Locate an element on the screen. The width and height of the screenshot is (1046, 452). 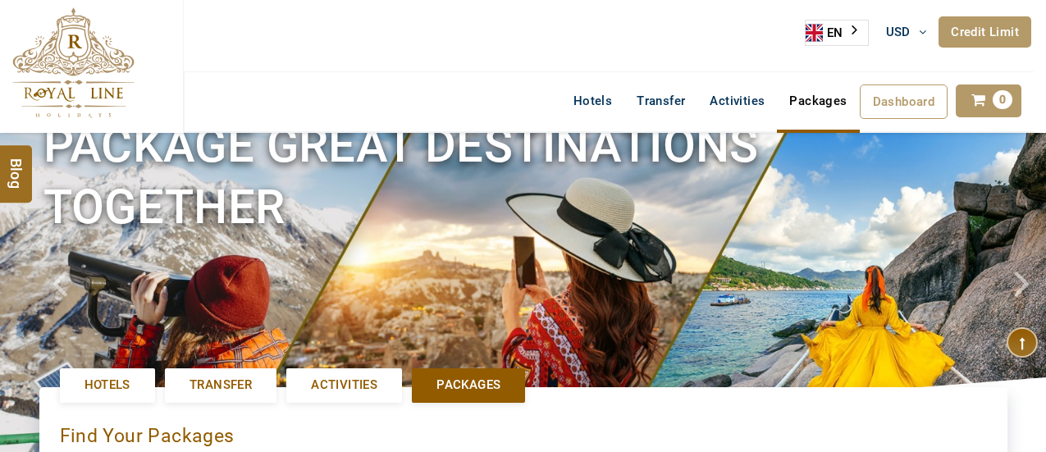
aside: Language selected: English is located at coordinates (837, 33).